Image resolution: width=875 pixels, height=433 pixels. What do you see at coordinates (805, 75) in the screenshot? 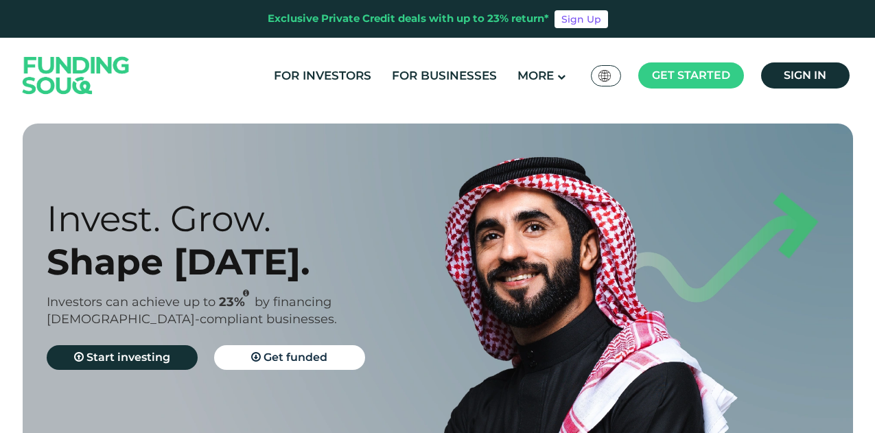
I see `span: Sign in` at bounding box center [805, 75].